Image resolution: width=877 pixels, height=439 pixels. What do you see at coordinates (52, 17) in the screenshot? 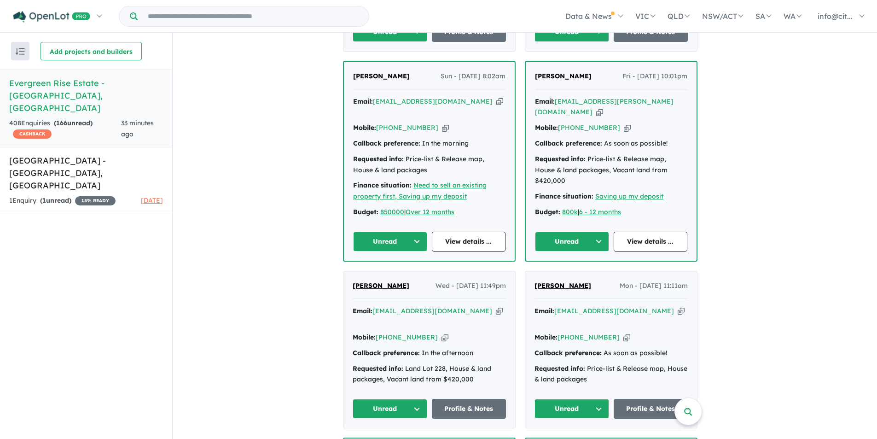
I see `img: Openlot PRO Logo White` at bounding box center [52, 17].